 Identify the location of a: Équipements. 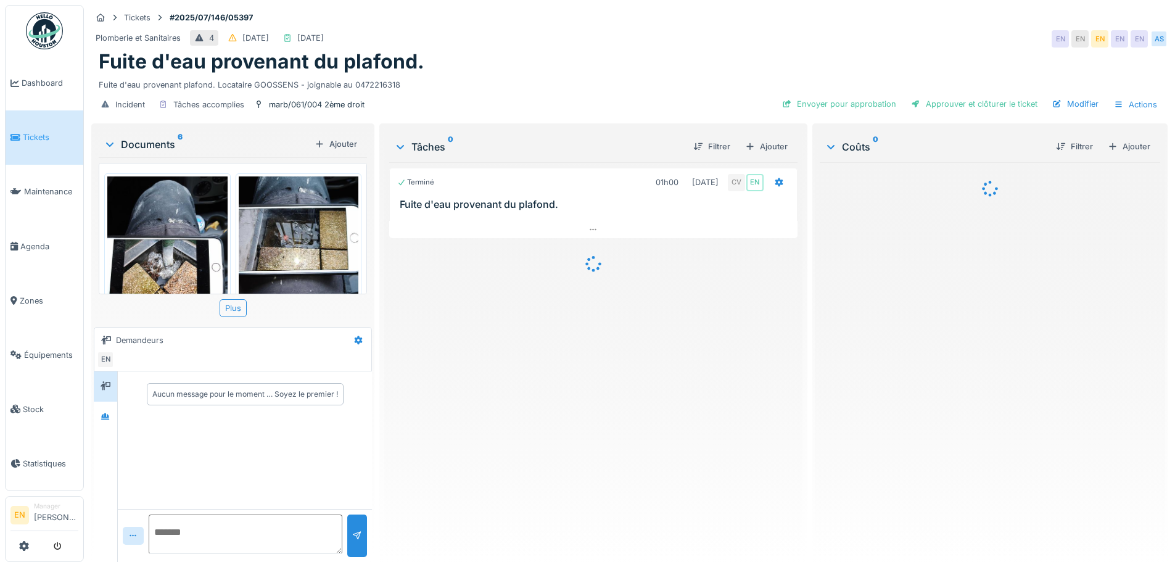
(44, 355).